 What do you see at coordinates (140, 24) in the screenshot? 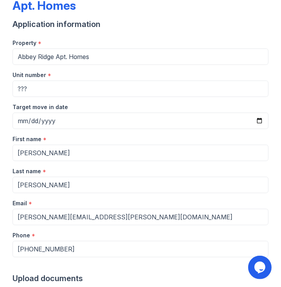
I see `div: Application information` at bounding box center [140, 24].